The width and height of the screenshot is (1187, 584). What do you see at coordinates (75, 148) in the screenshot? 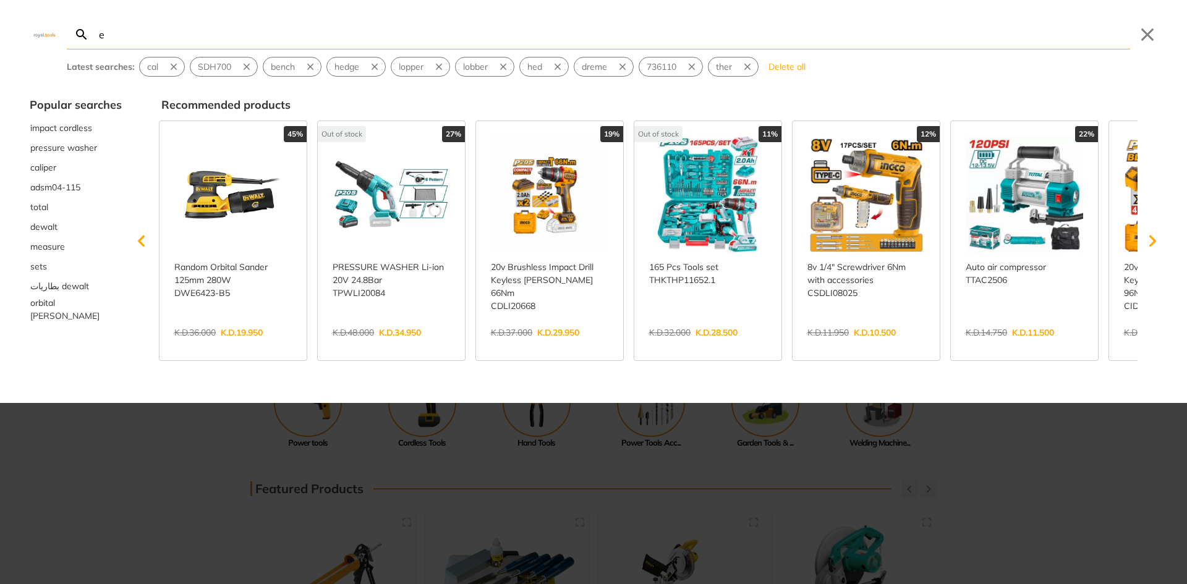
I see `button: Select suggestion: pressure washer` at bounding box center [75, 148].